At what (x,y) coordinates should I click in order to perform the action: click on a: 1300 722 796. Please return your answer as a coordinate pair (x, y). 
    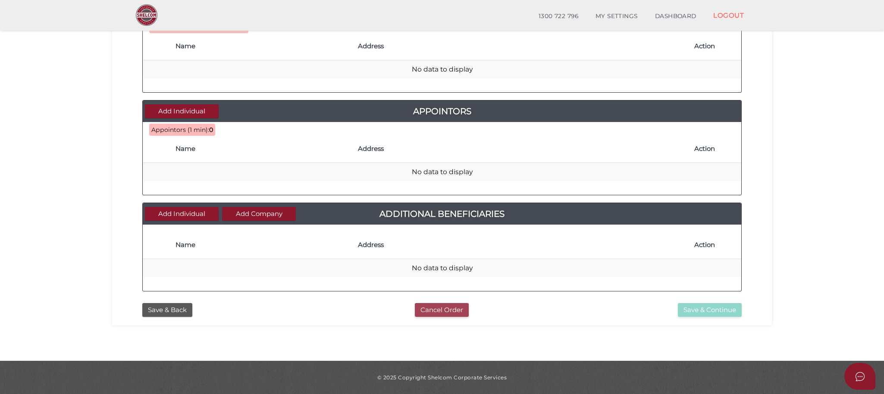
    Looking at the image, I should click on (558, 16).